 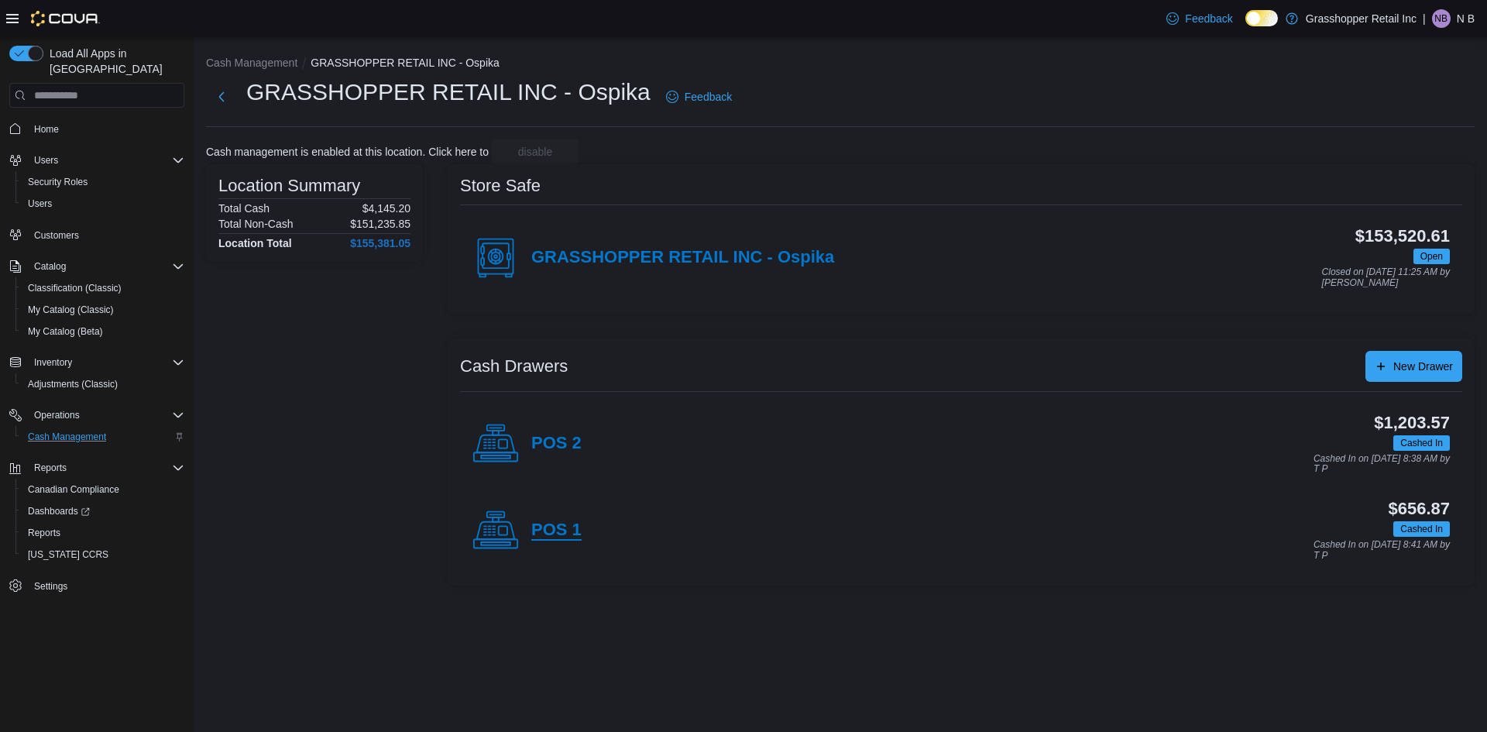 What do you see at coordinates (65, 332) in the screenshot?
I see `a: My Catalog (Beta)` at bounding box center [65, 332].